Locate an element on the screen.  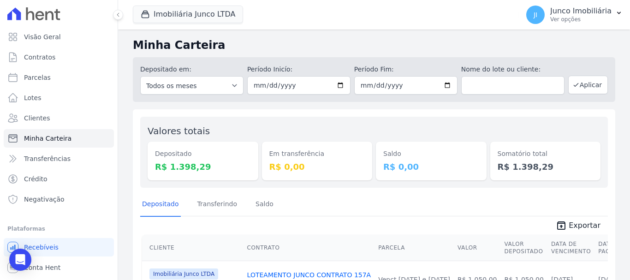
label: Depositado em: is located at coordinates (165, 69).